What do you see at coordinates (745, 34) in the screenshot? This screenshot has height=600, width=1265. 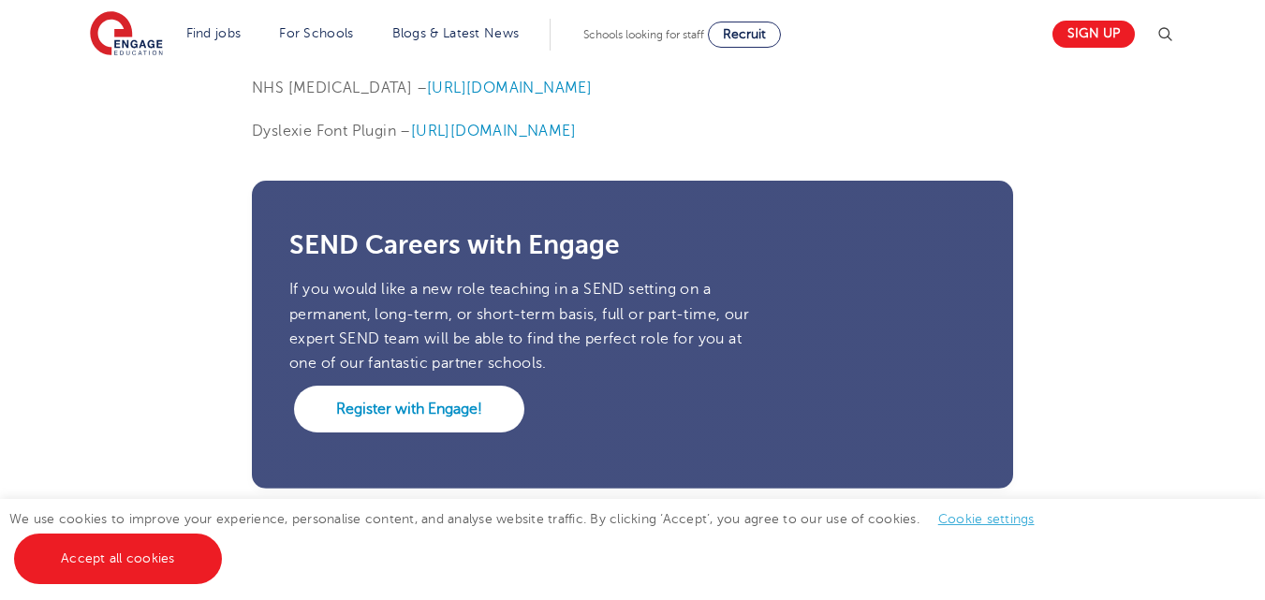 I see `span: Recruit` at bounding box center [745, 34].